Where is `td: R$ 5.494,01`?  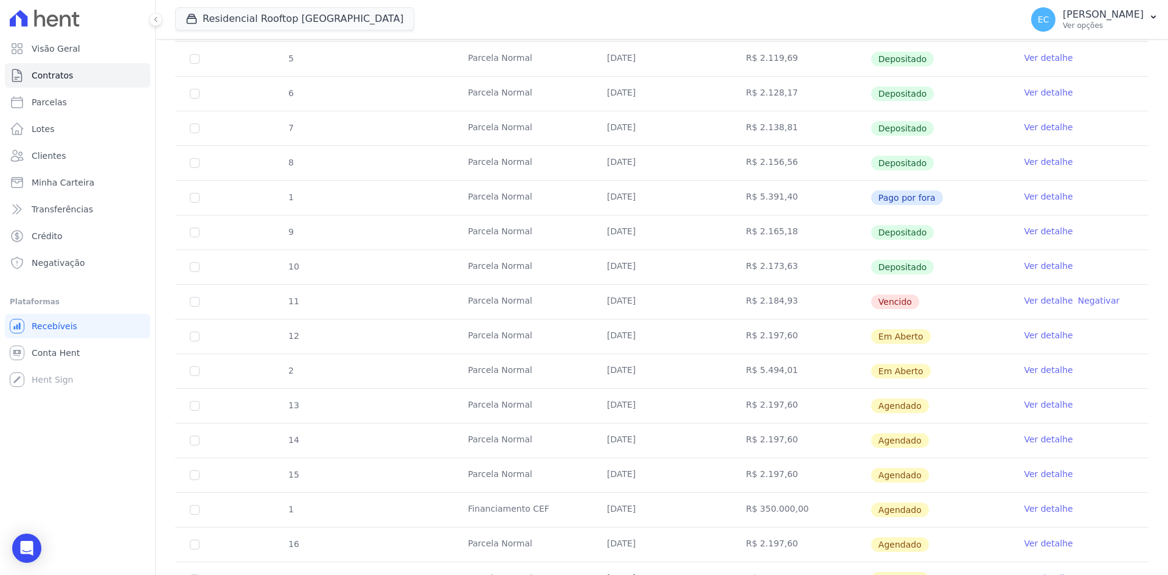
td: R$ 5.494,01 is located at coordinates (800, 371).